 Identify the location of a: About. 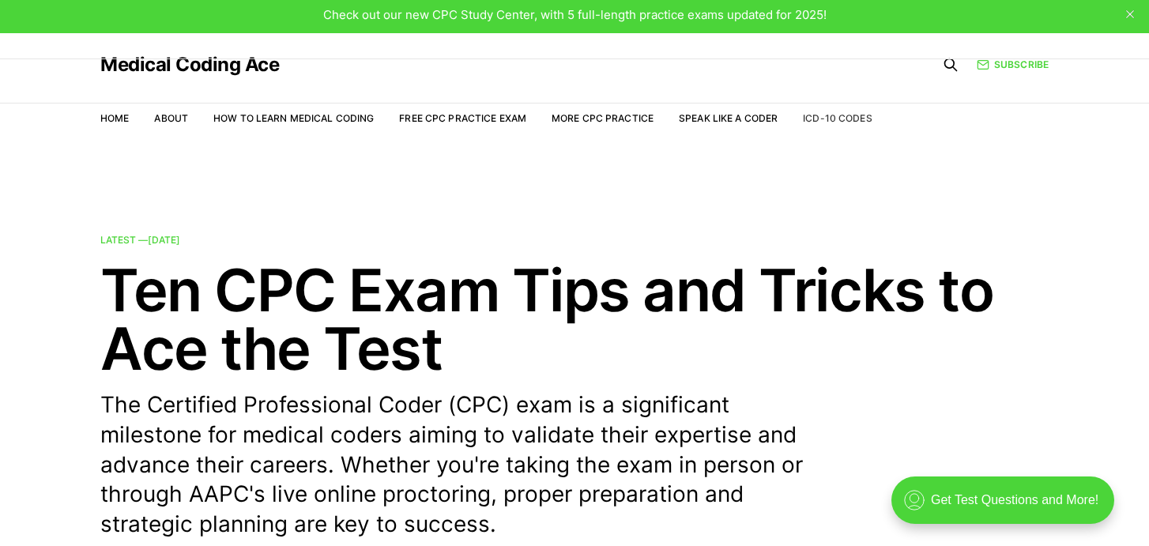
(171, 118).